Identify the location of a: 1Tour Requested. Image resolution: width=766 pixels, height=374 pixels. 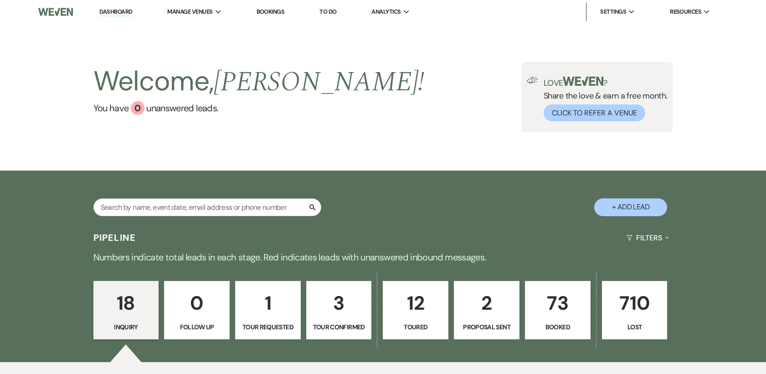
(268, 310).